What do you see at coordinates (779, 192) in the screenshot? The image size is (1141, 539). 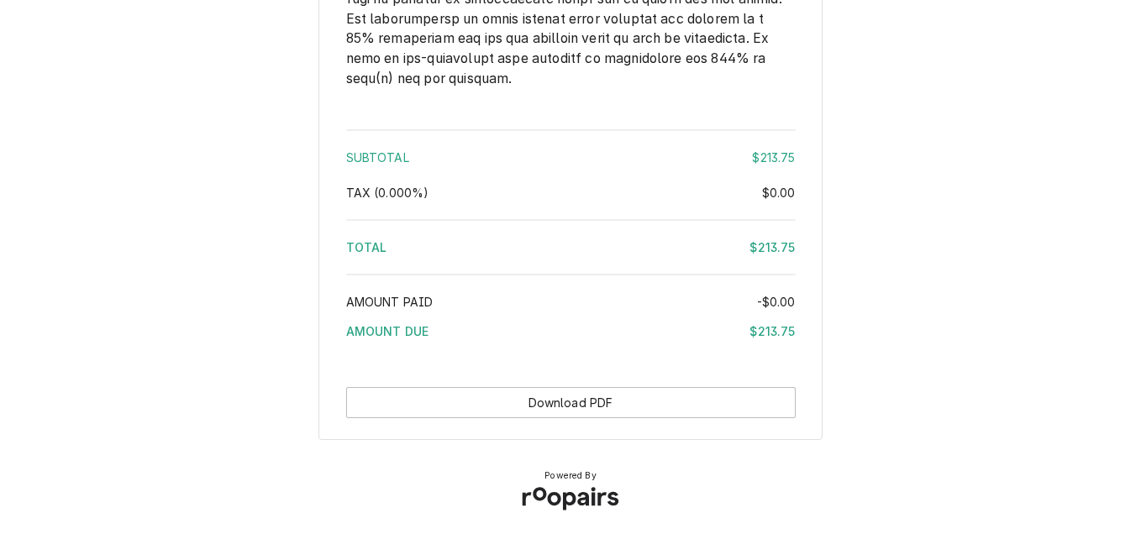 I see `div: $0.00` at bounding box center [779, 192].